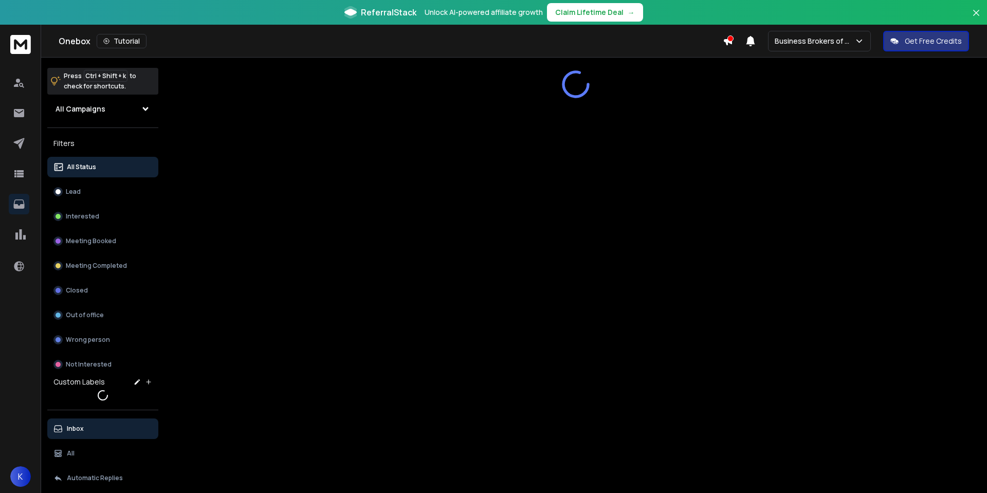 Image resolution: width=987 pixels, height=493 pixels. I want to click on button: Not Interested, so click(103, 364).